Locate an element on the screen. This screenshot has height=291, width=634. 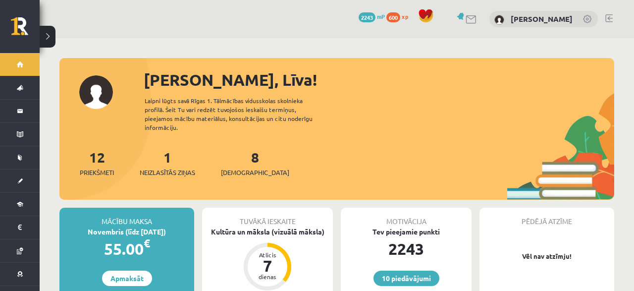
div: 2243 is located at coordinates (406, 249).